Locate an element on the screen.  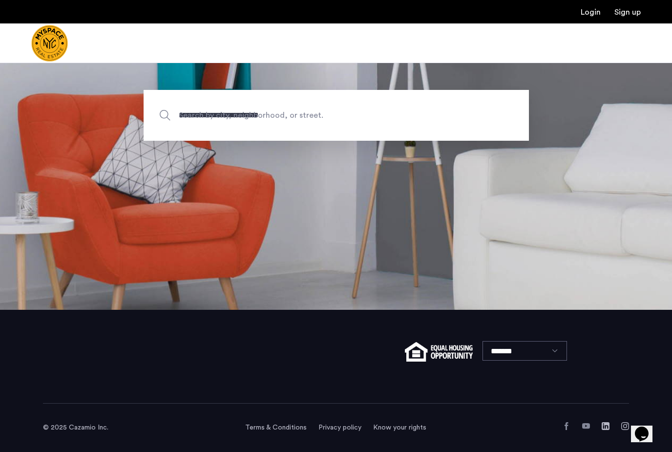
select: Language select is located at coordinates (524, 351).